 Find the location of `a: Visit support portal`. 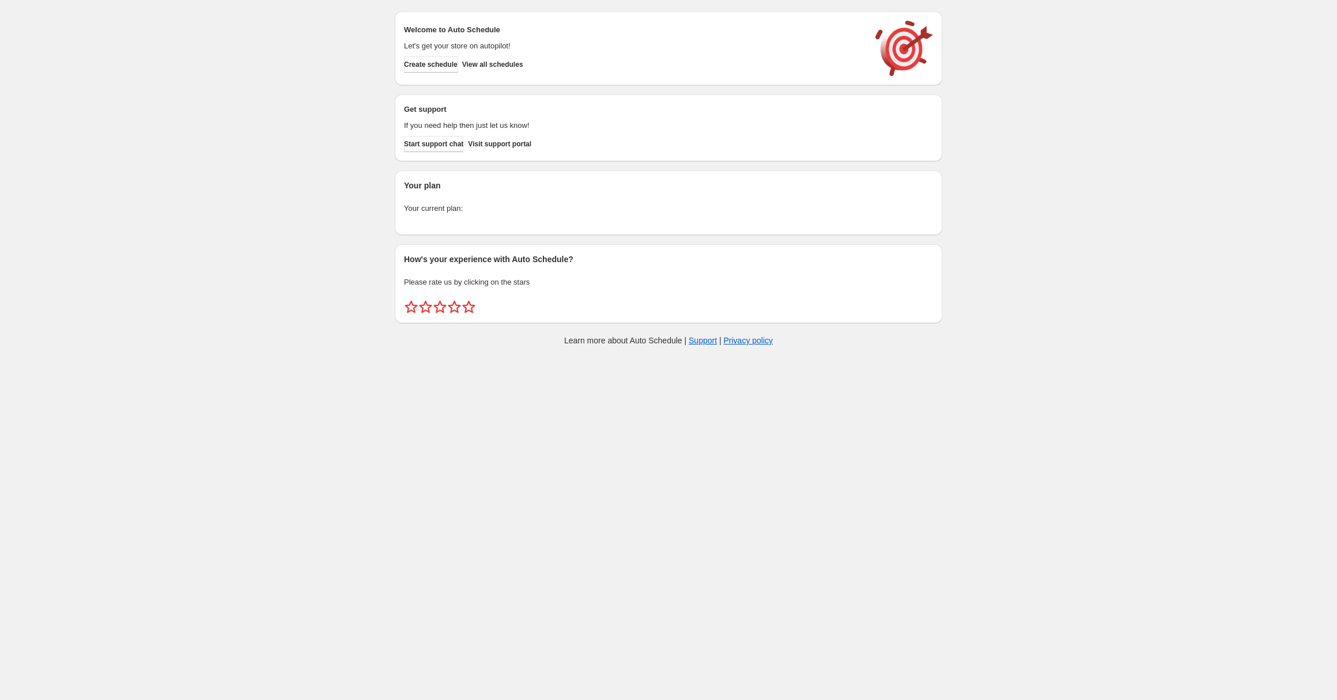

a: Visit support portal is located at coordinates (500, 144).